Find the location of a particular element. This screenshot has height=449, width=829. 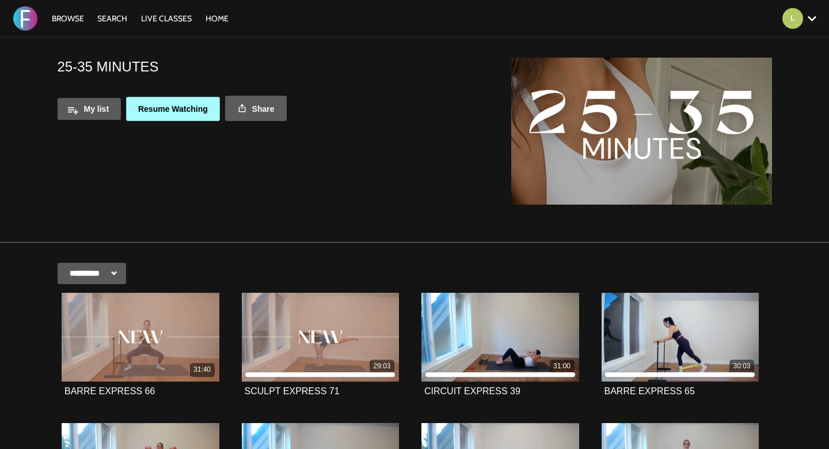

a: Share is located at coordinates (256, 108).